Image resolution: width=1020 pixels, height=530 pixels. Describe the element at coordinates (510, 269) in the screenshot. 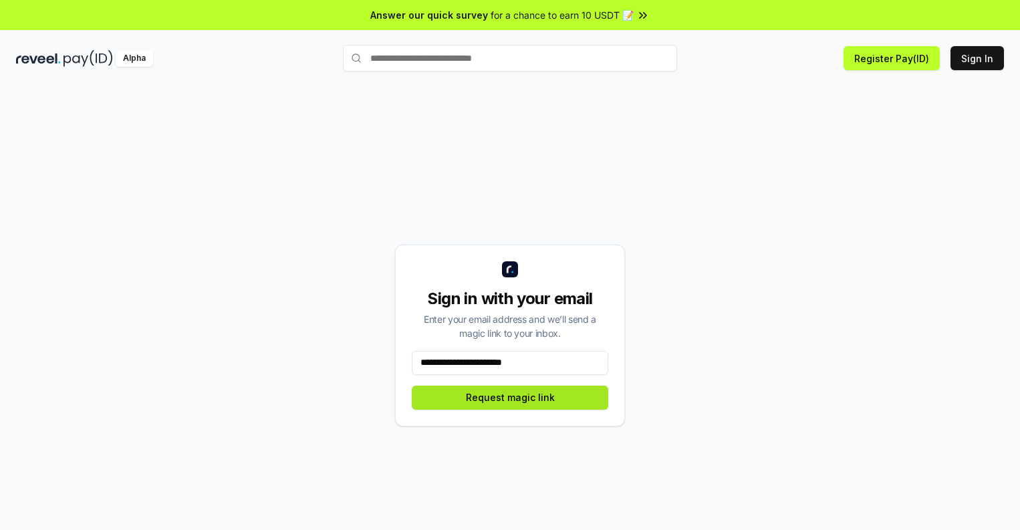

I see `img: logo_small` at that location.